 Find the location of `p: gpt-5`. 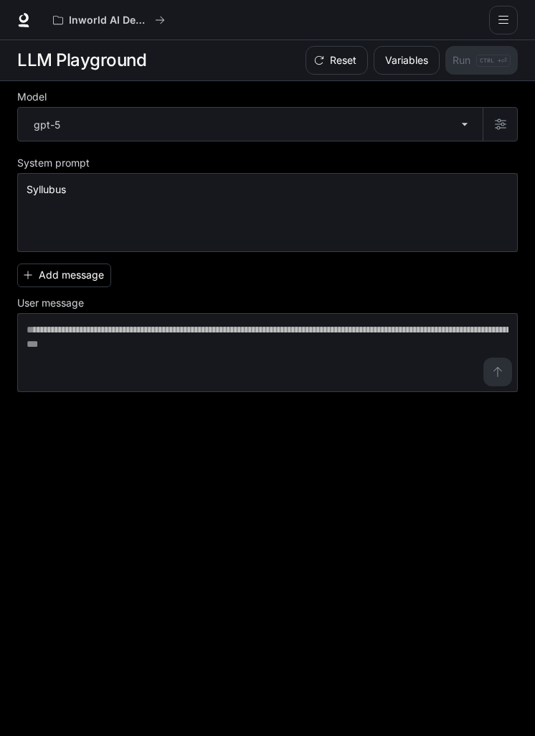

p: gpt-5 is located at coordinates (47, 124).